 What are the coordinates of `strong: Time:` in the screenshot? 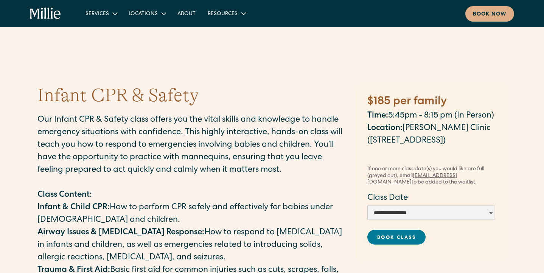 It's located at (378, 116).